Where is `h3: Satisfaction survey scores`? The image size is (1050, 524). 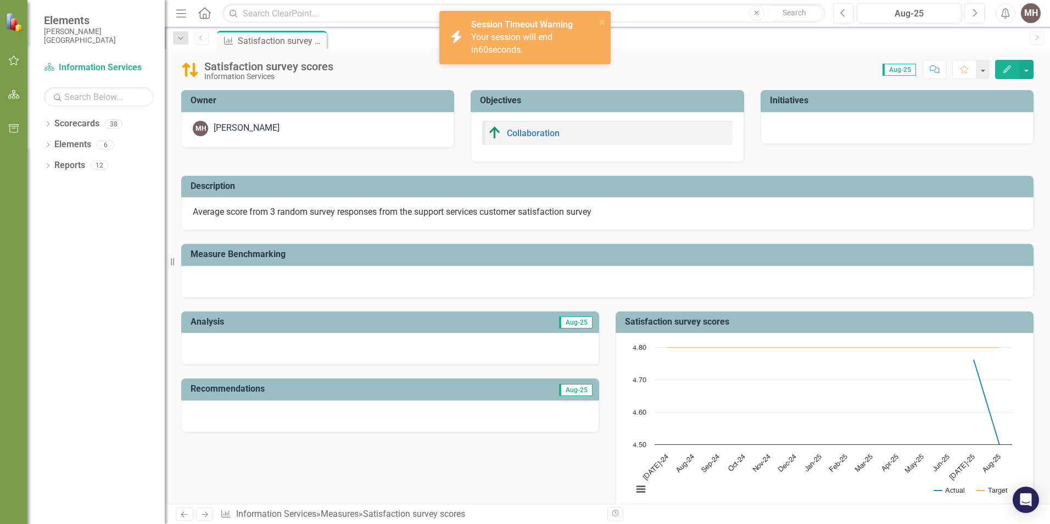 h3: Satisfaction survey scores is located at coordinates (826, 322).